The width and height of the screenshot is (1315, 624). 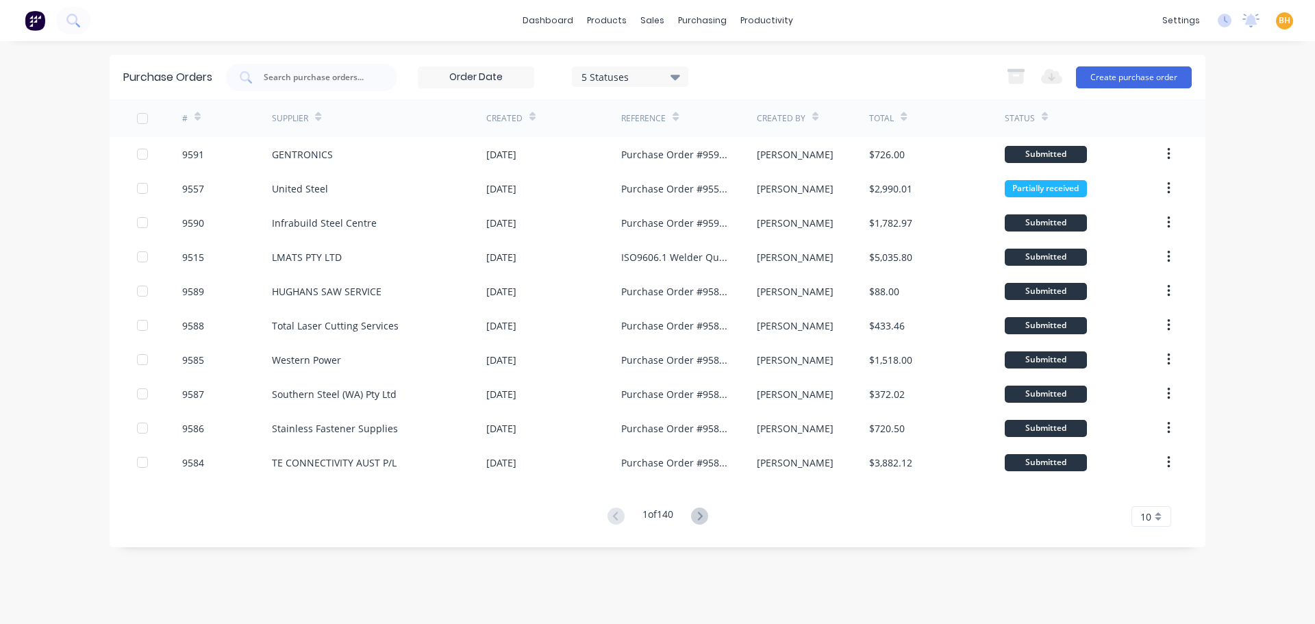 I want to click on span: BH, so click(x=1284, y=21).